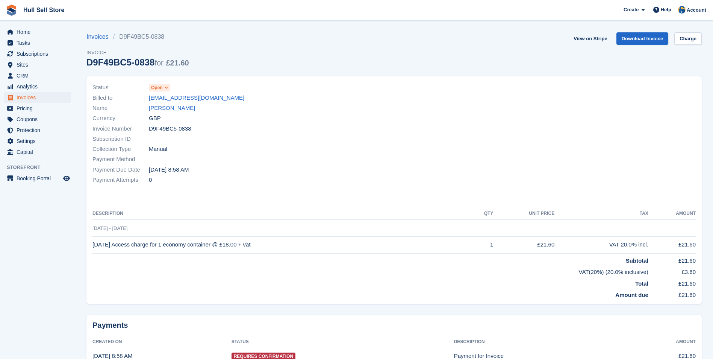  What do you see at coordinates (138, 62) in the screenshot?
I see `div: D9F49BC5-0838` at bounding box center [138, 62].